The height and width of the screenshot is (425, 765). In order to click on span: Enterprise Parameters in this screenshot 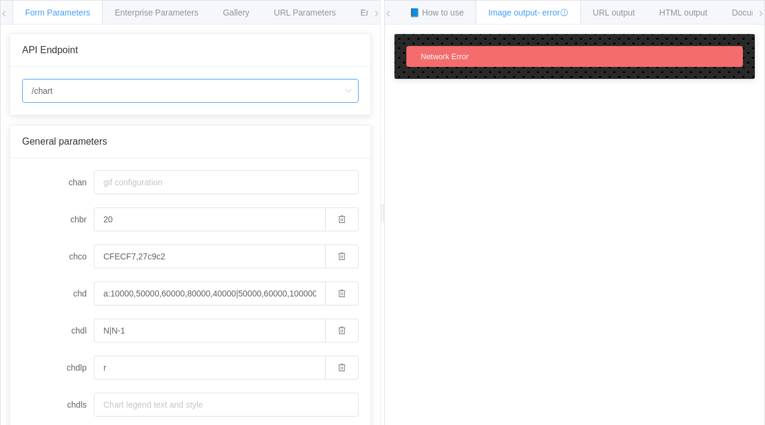, I will do `click(157, 13)`.